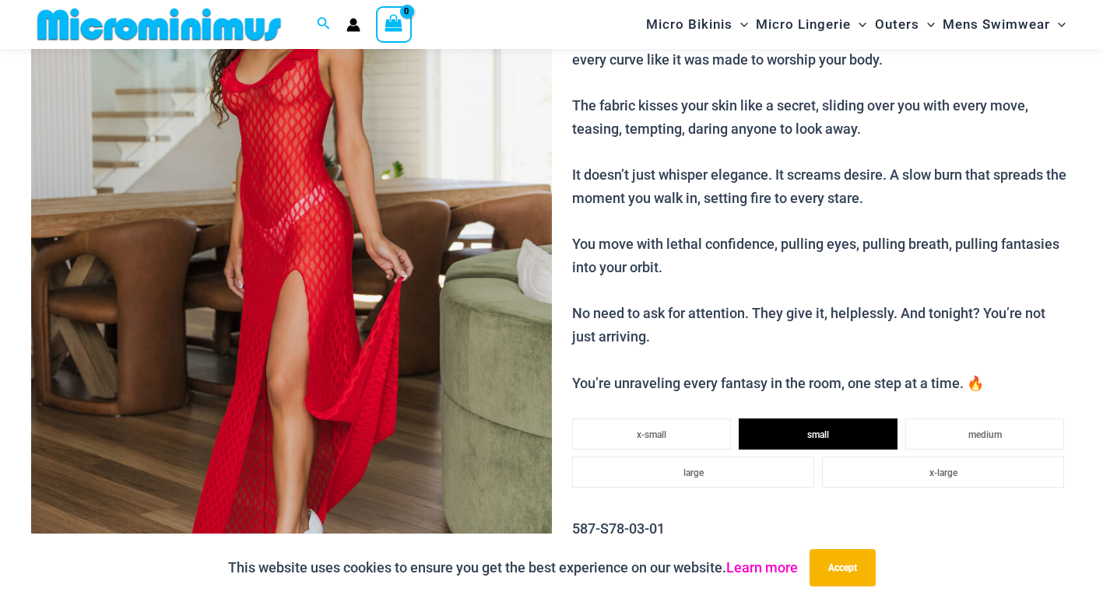  What do you see at coordinates (762, 567) in the screenshot?
I see `a: Learn more` at bounding box center [762, 567].